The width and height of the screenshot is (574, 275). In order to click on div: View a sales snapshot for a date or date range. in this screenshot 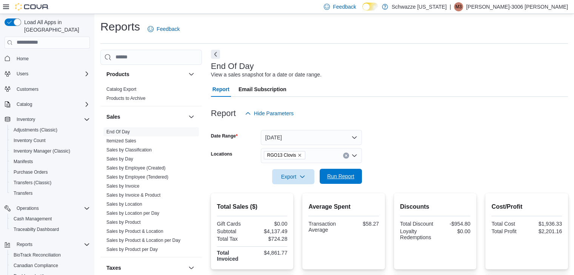, I will do `click(266, 75)`.